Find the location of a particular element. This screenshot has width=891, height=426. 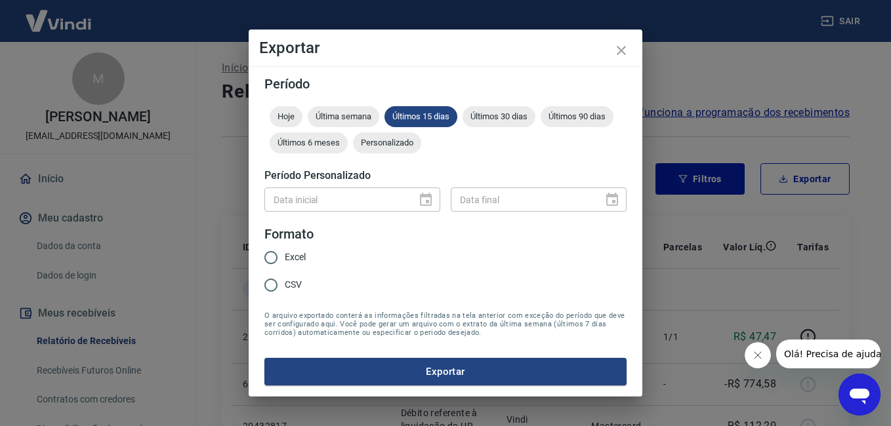

span: CSV is located at coordinates (293, 285).